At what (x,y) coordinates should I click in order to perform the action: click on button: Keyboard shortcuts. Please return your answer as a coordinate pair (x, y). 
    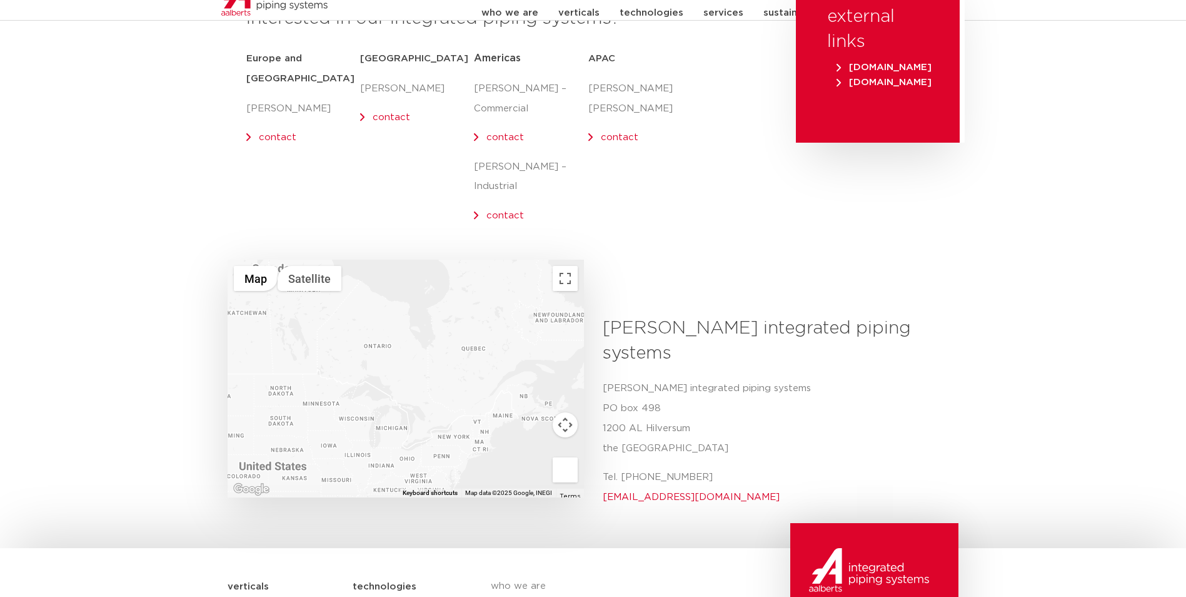
    Looking at the image, I should click on (430, 493).